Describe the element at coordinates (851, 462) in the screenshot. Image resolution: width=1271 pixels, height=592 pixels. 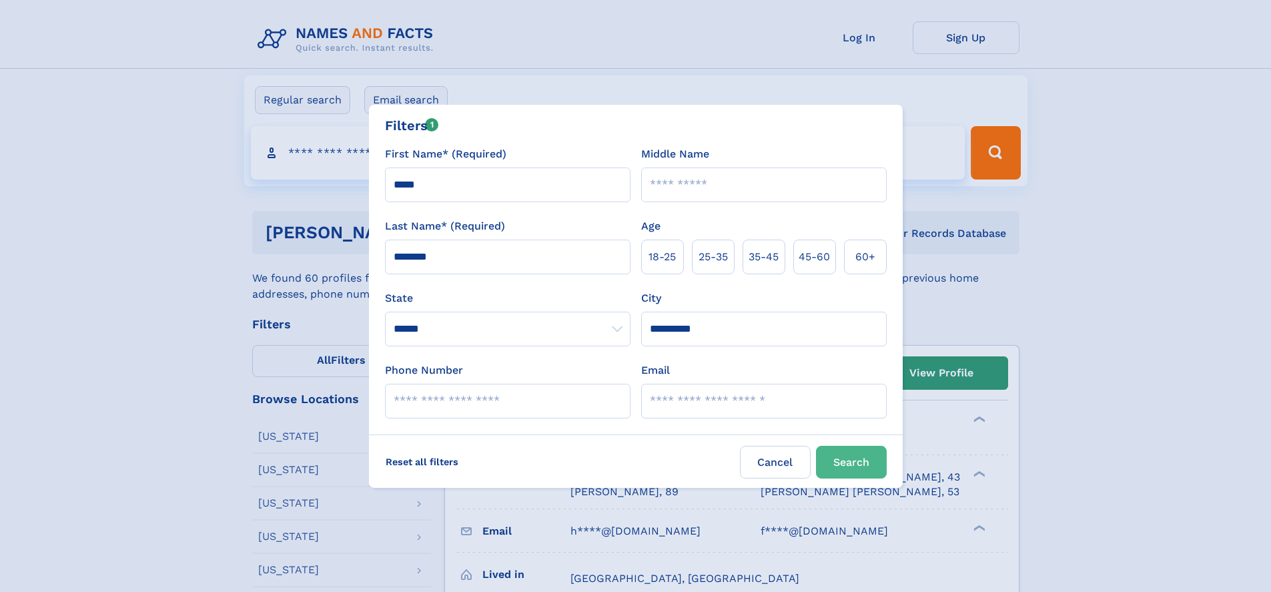
I see `button: Search` at that location.